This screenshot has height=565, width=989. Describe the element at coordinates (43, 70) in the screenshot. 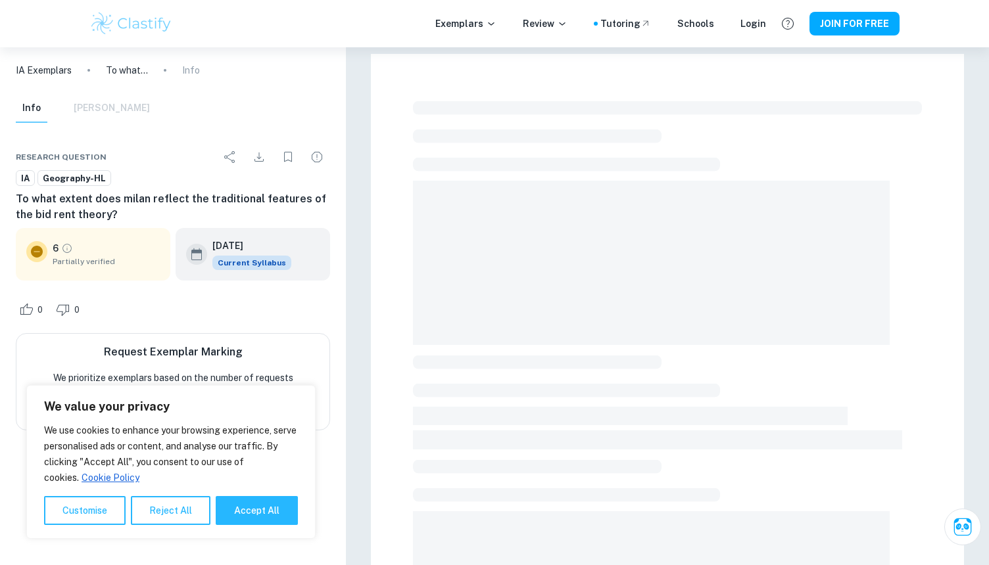

I see `p: IA Exemplars` at that location.